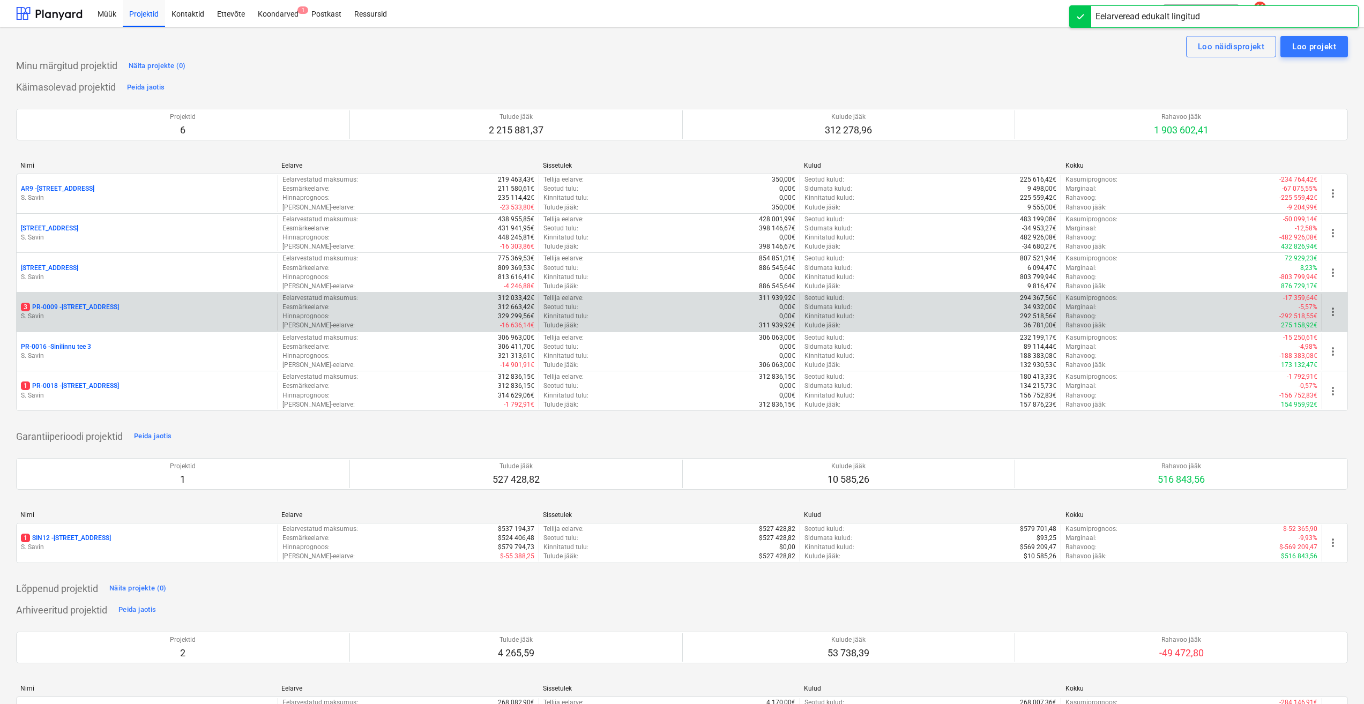  What do you see at coordinates (1038, 316) in the screenshot?
I see `p: 292 518,56€` at bounding box center [1038, 316].